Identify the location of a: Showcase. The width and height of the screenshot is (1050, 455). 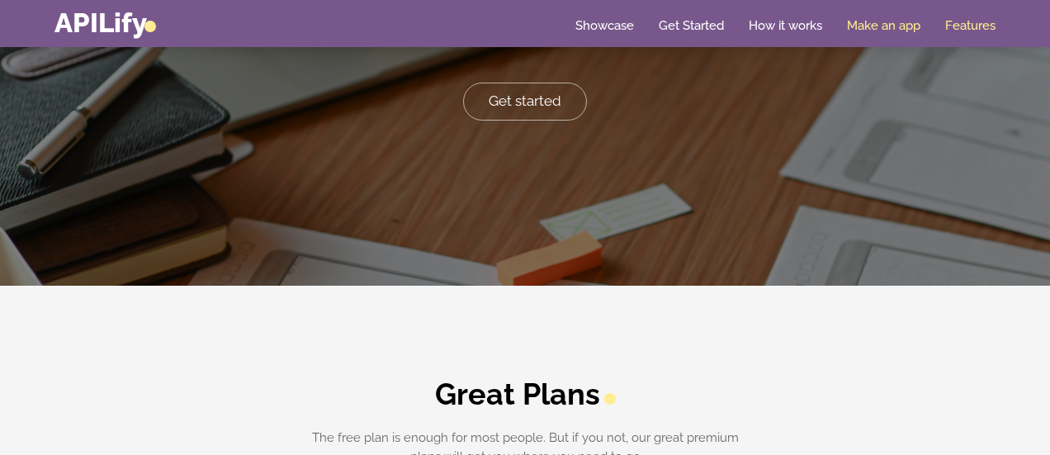
(604, 26).